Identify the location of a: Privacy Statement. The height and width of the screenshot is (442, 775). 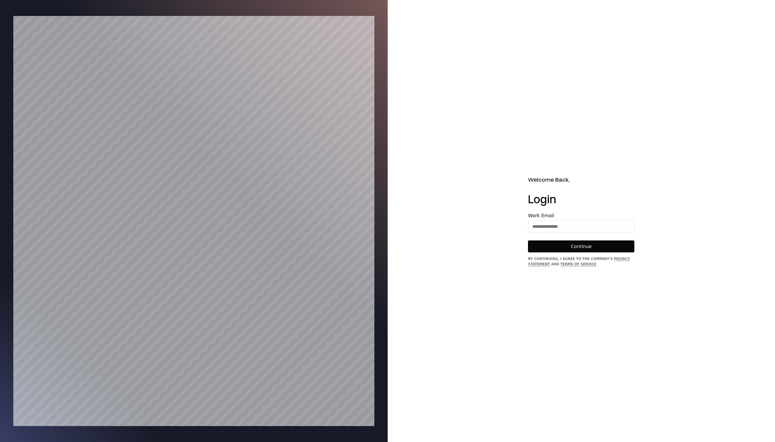
(579, 262).